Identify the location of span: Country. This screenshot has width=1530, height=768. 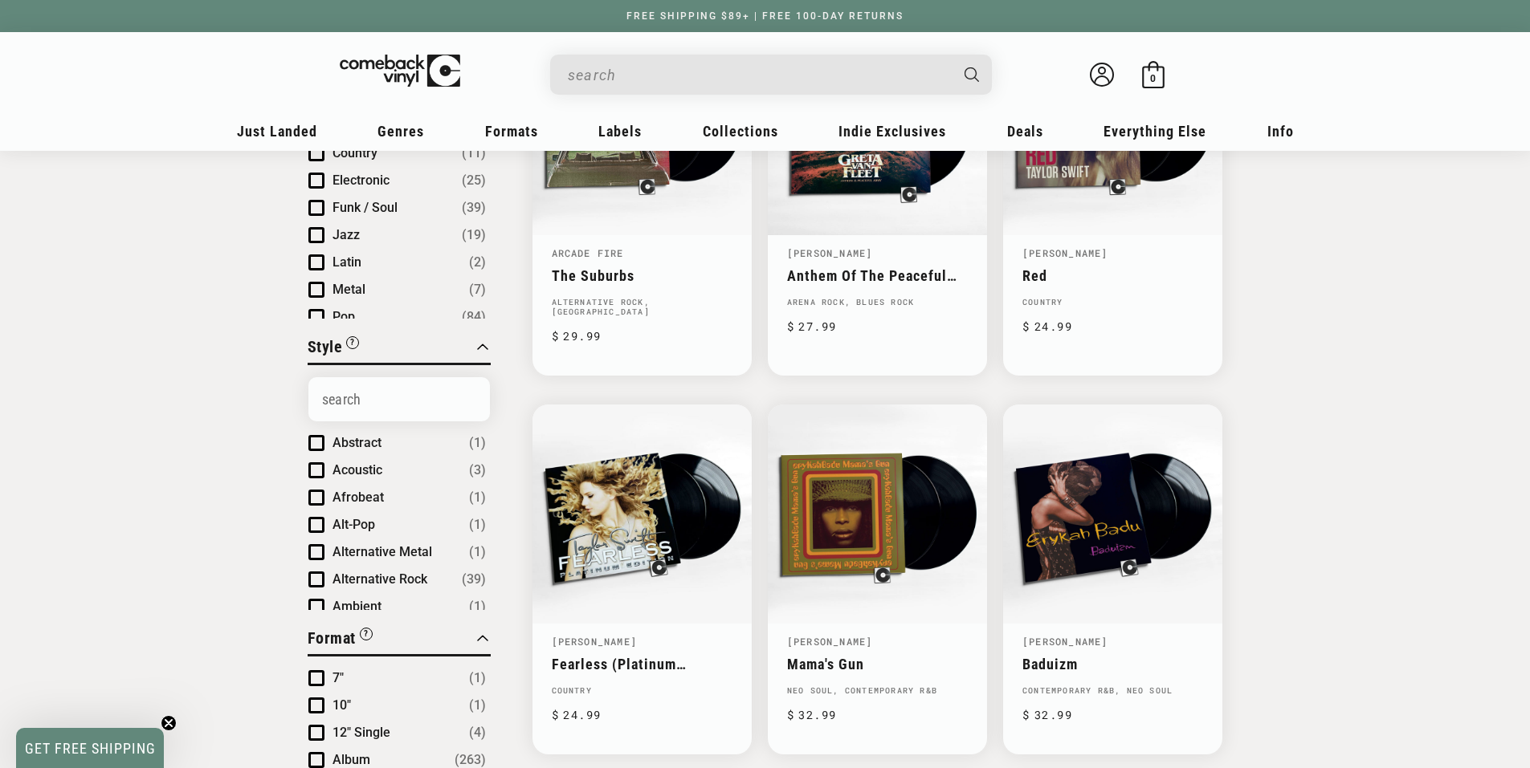
(355, 153).